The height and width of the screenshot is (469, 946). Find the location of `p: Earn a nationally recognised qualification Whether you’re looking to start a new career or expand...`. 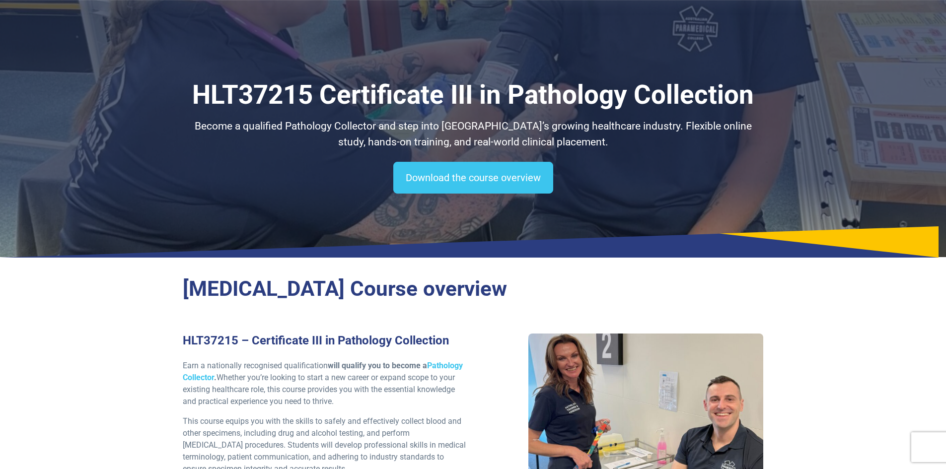

p: Earn a nationally recognised qualification Whether you’re looking to start a new career or expand... is located at coordinates (325, 384).